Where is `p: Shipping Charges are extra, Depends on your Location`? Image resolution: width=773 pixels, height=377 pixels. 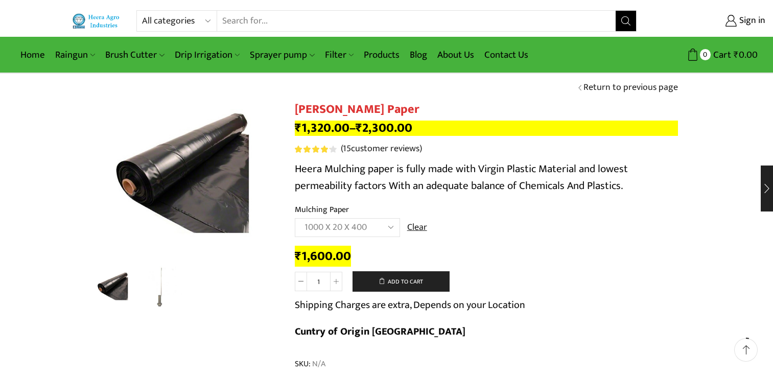
p: Shipping Charges are extra, Depends on your Location is located at coordinates (410, 305).